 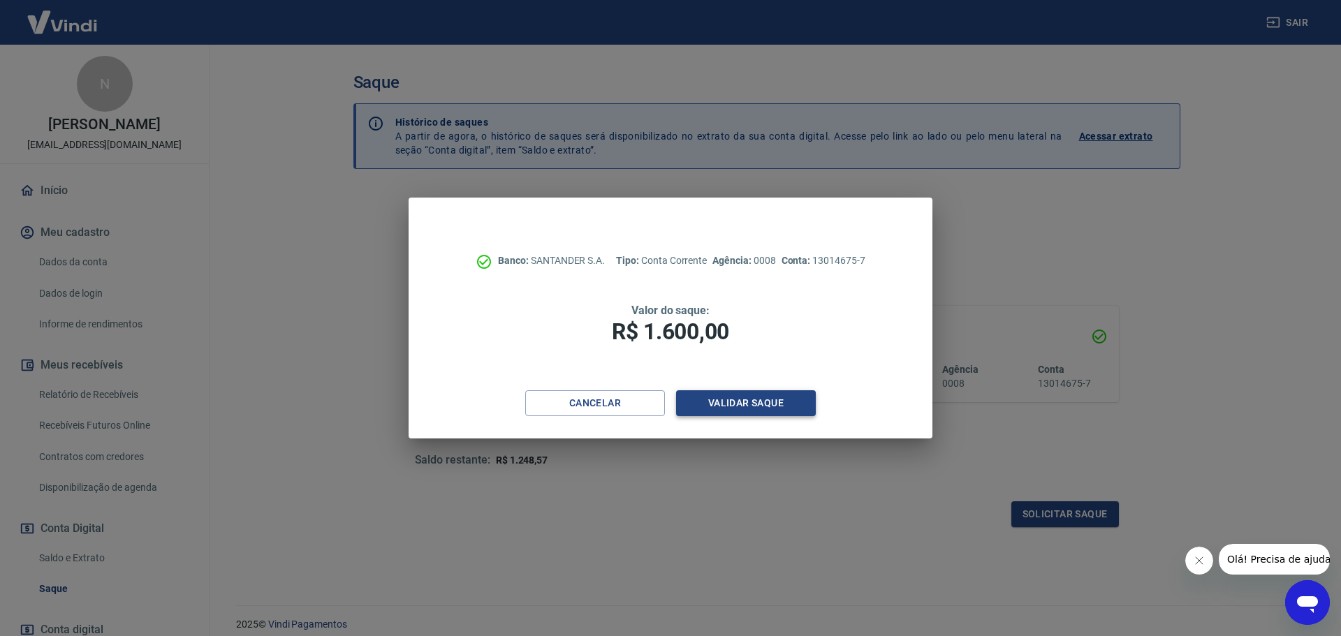 I want to click on button: Cancelar, so click(x=595, y=403).